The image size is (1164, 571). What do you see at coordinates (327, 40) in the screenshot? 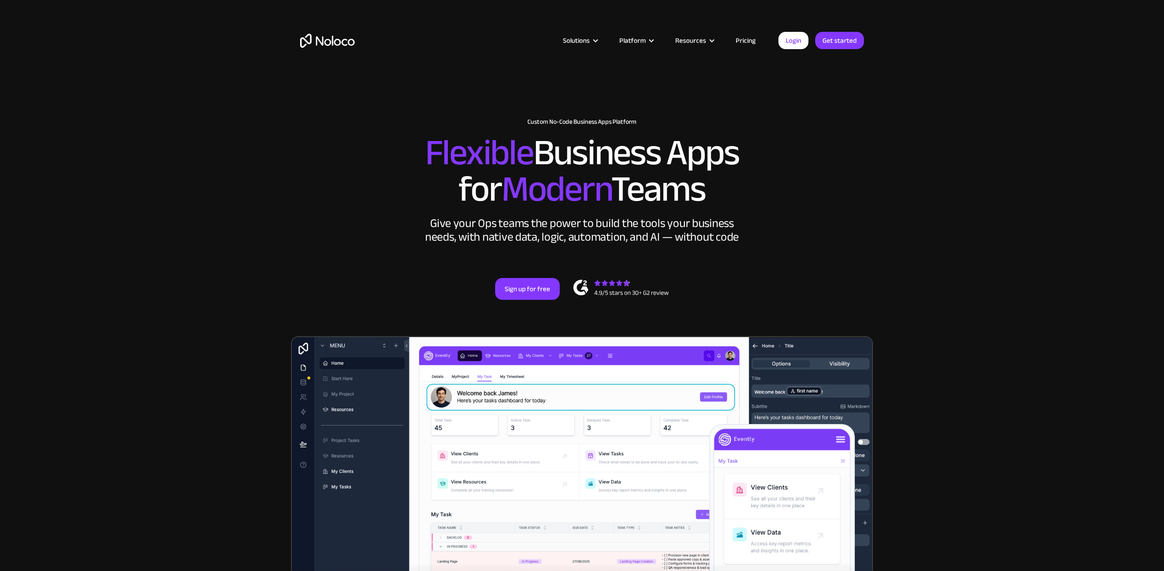
I see `a: home` at bounding box center [327, 40].